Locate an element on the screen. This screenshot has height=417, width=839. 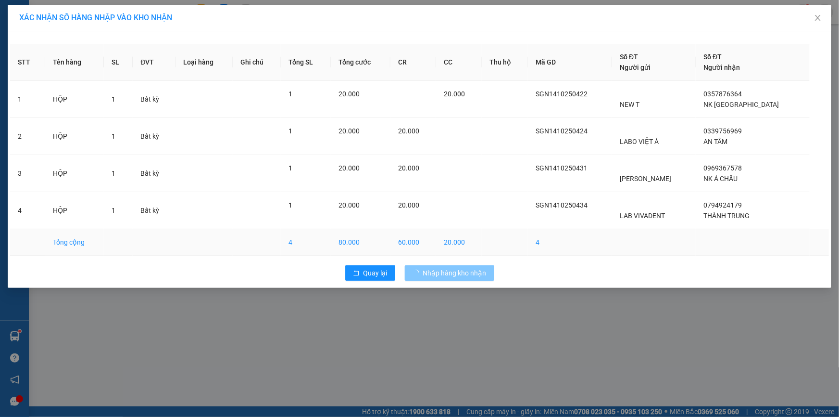
td: 1 is located at coordinates (27, 99).